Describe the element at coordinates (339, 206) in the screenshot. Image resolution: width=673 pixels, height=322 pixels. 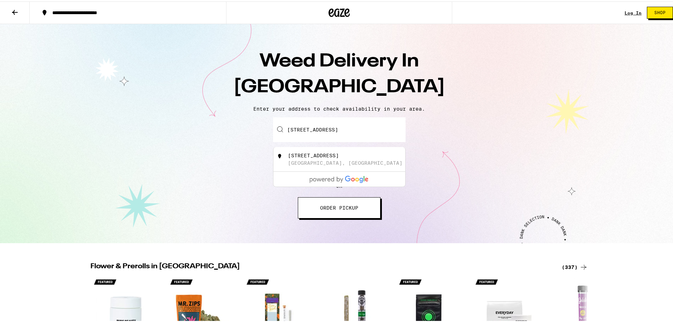
I see `a: ORDER PICKUP` at that location.